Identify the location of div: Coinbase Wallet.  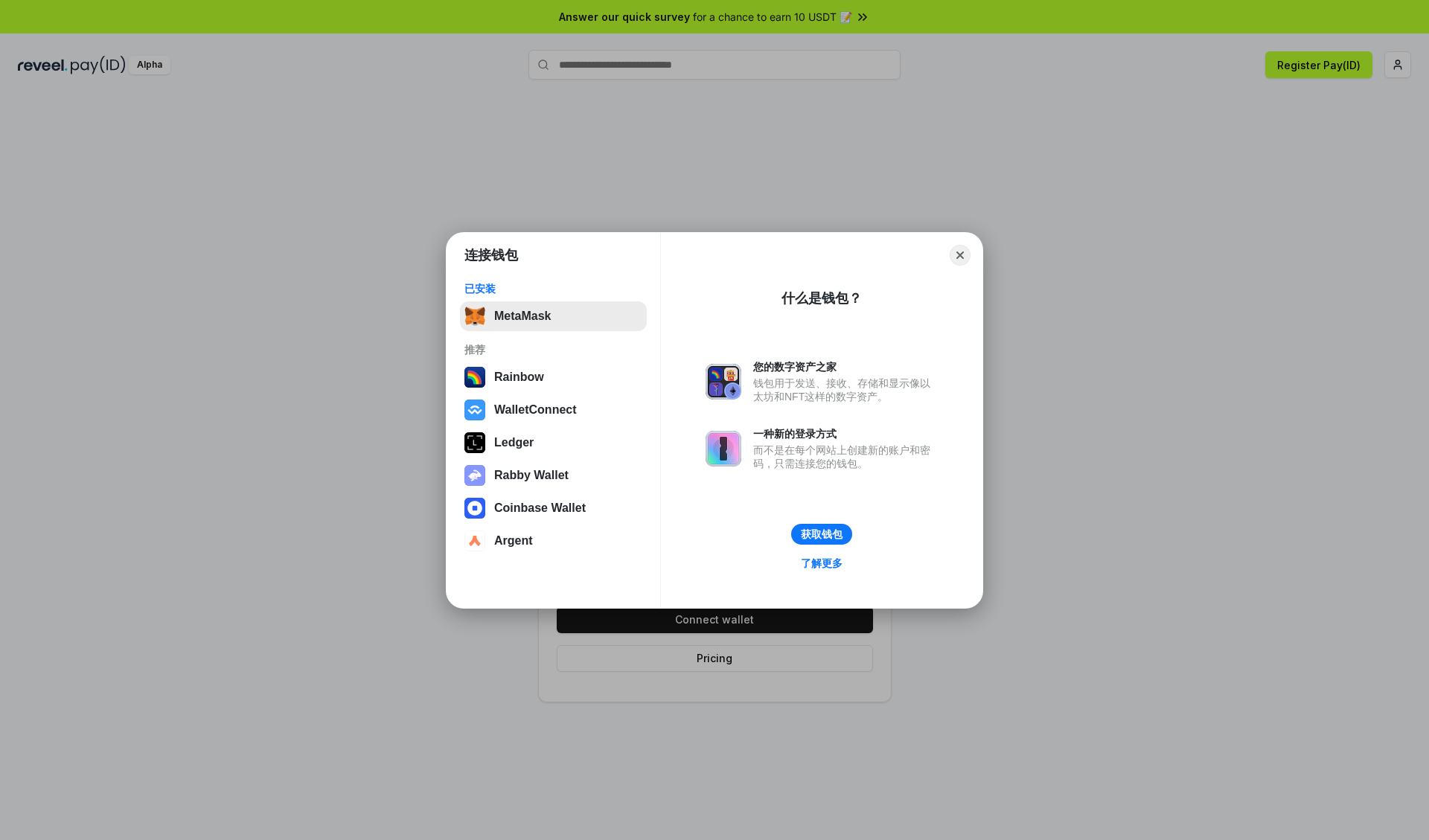
(540, 508).